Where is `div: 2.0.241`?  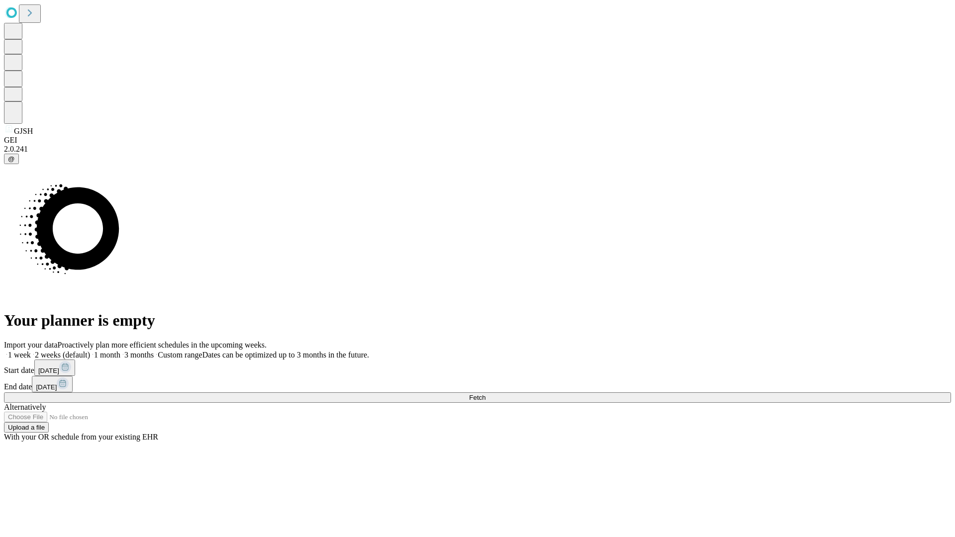
div: 2.0.241 is located at coordinates (477, 149).